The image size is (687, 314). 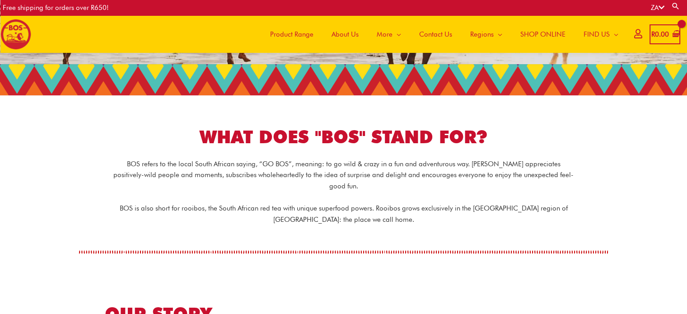 What do you see at coordinates (675, 6) in the screenshot?
I see `a: Search button` at bounding box center [675, 6].